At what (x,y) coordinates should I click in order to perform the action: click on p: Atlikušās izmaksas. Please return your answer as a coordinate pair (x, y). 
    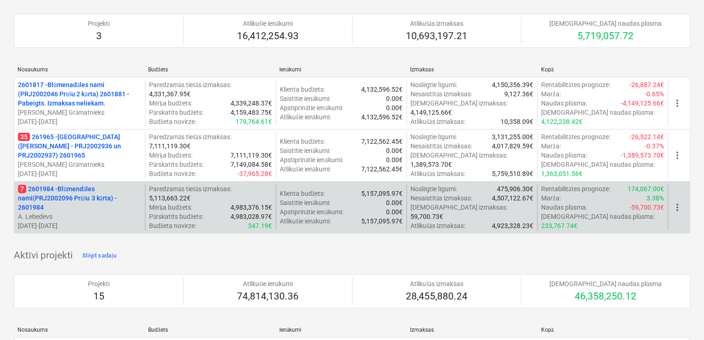
    Looking at the image, I should click on (437, 23).